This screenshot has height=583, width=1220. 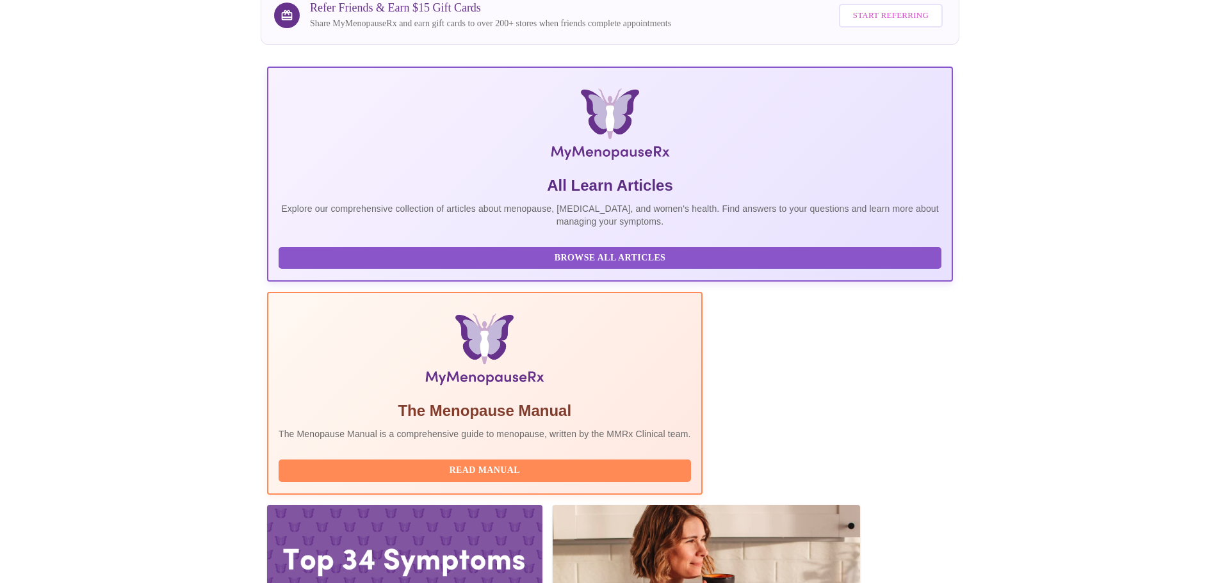 What do you see at coordinates (484, 352) in the screenshot?
I see `img: Menopause Manual` at bounding box center [484, 352].